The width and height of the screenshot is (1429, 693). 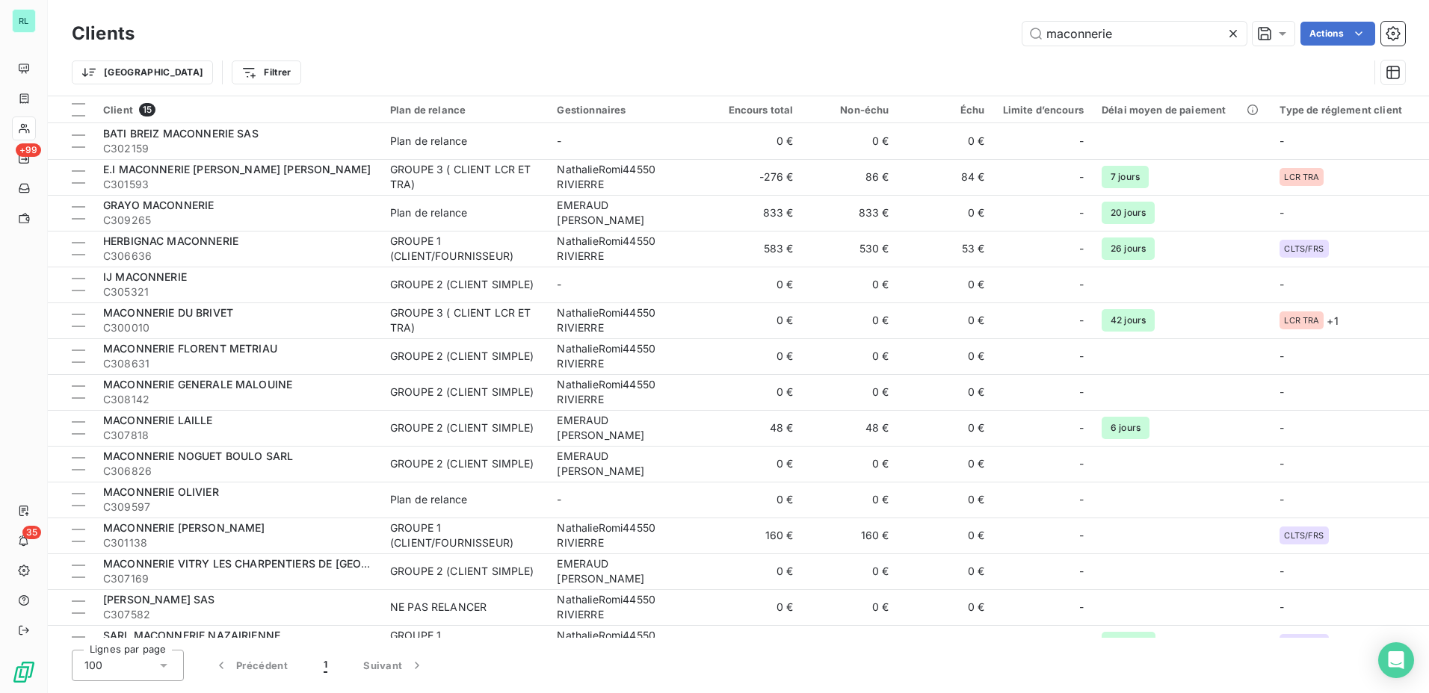 I want to click on button: Filtrer, so click(x=266, y=72).